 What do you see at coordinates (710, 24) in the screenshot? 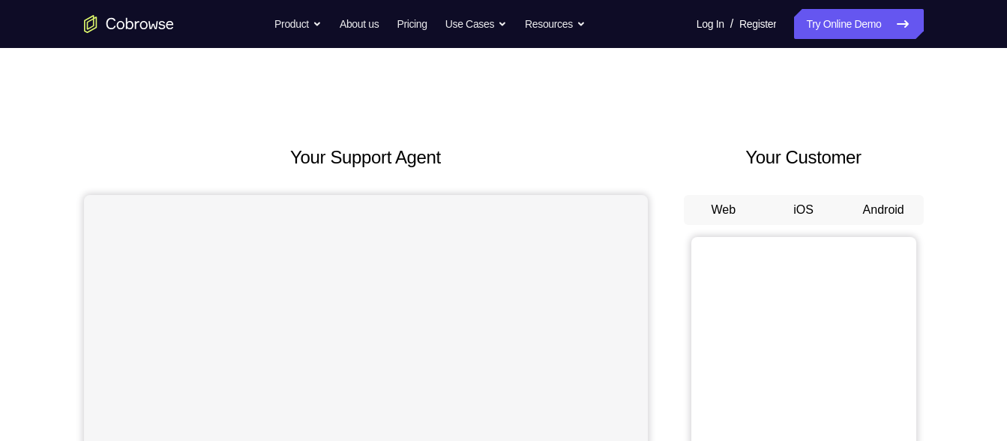
I see `a: Log In` at bounding box center [710, 24].